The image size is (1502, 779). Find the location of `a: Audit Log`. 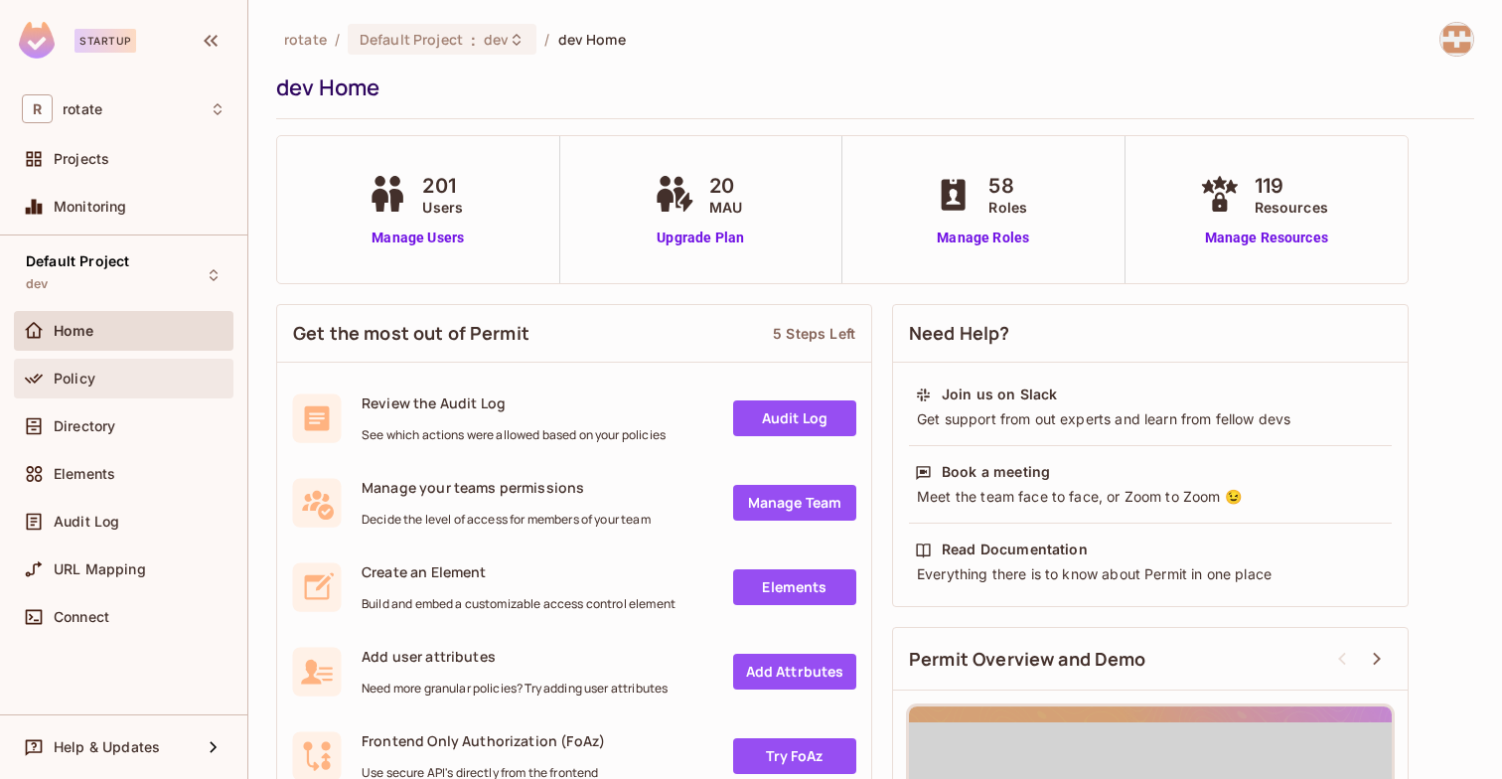

a: Audit Log is located at coordinates (795, 418).